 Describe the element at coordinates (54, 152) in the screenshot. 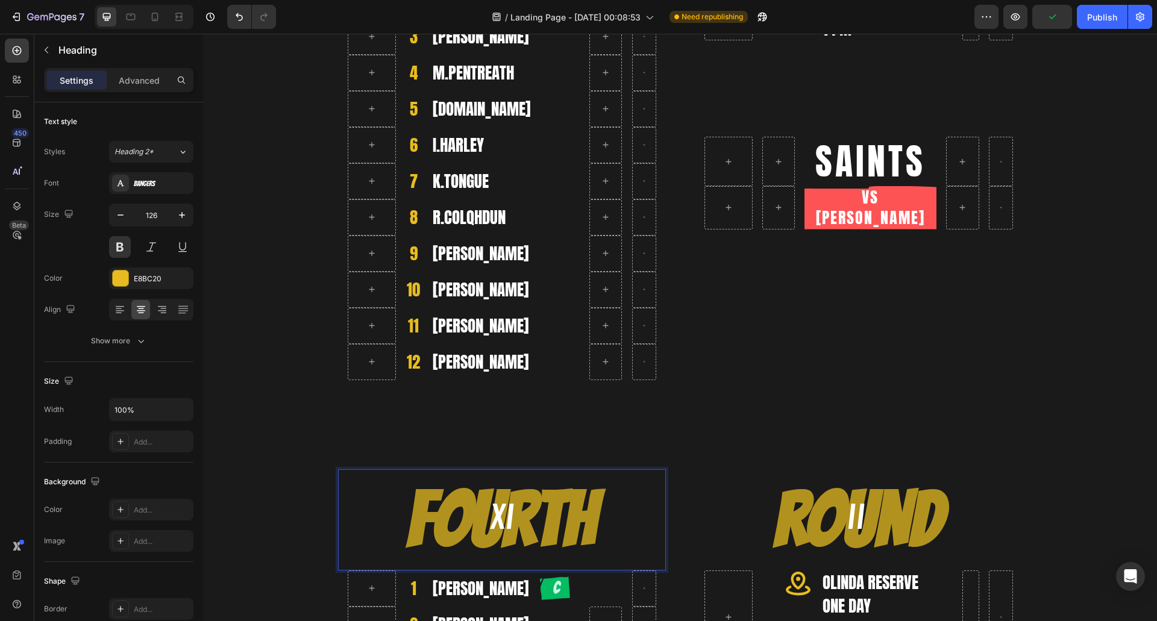

I see `div: Styles` at that location.